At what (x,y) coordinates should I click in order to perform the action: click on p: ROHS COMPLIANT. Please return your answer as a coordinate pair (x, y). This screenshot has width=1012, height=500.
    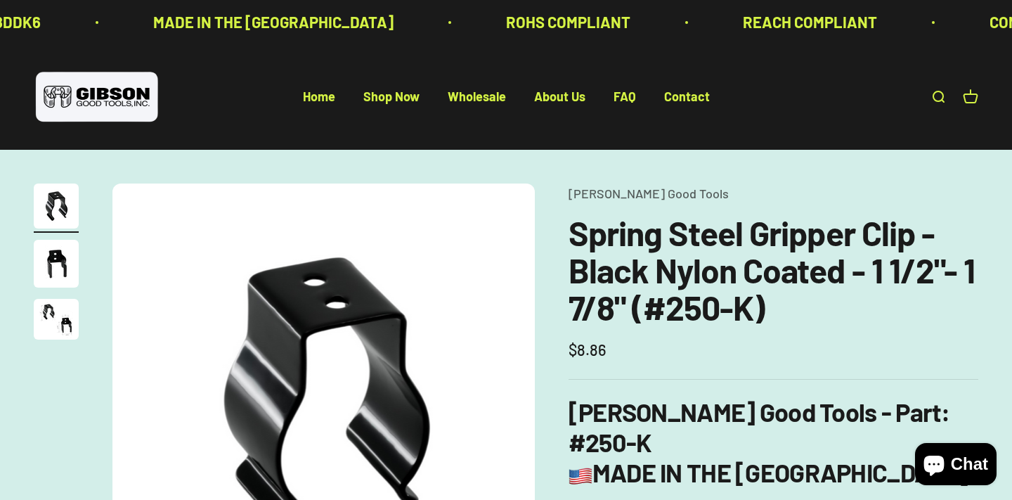
    Looking at the image, I should click on (561, 22).